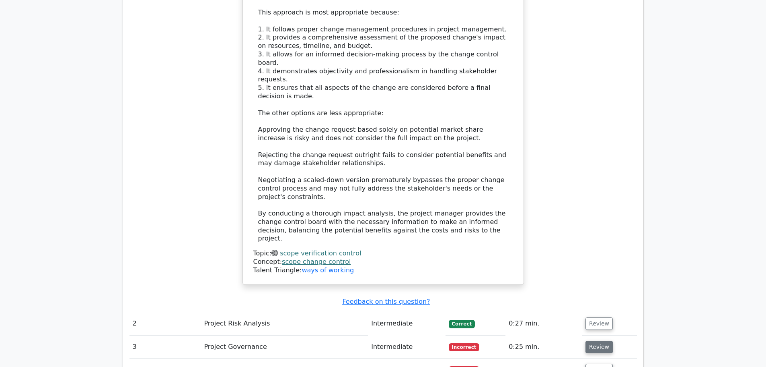 This screenshot has height=367, width=766. What do you see at coordinates (386, 301) in the screenshot?
I see `a: Feedback on this question?` at bounding box center [386, 301].